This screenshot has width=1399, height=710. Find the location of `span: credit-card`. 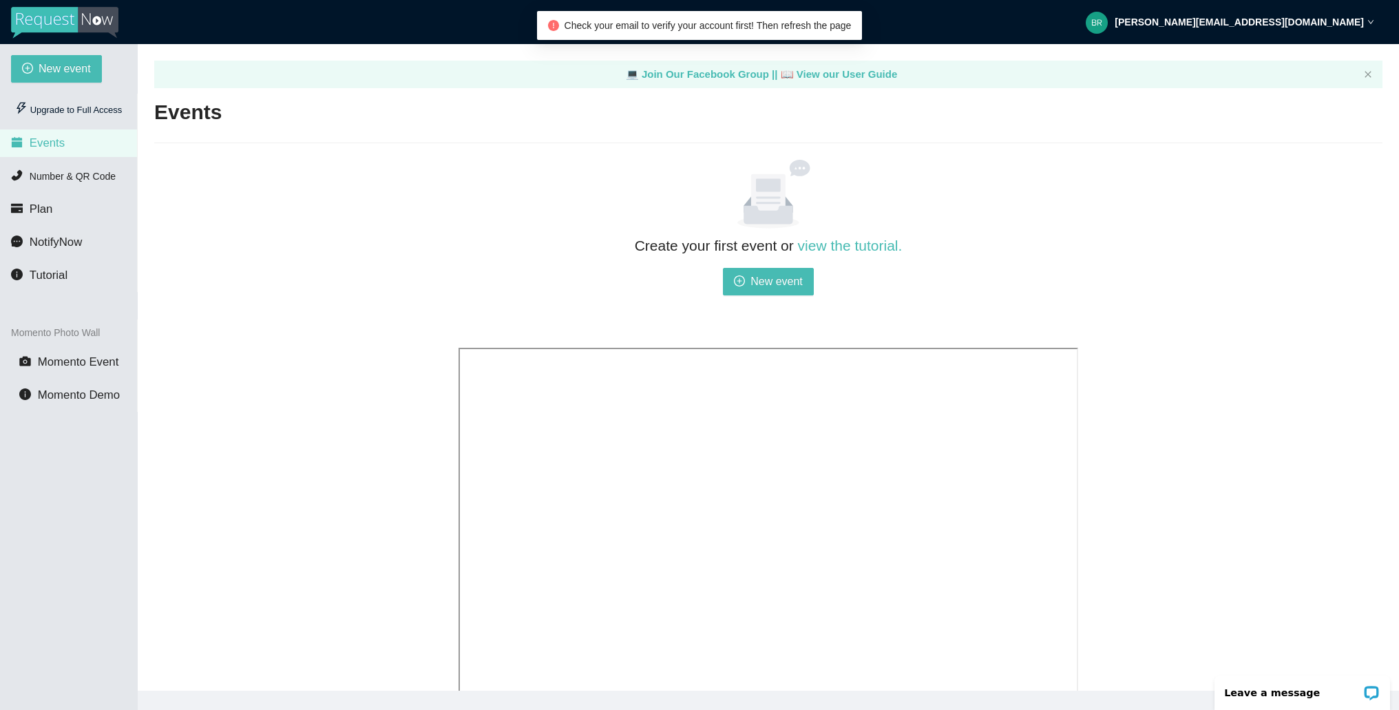

span: credit-card is located at coordinates (17, 208).